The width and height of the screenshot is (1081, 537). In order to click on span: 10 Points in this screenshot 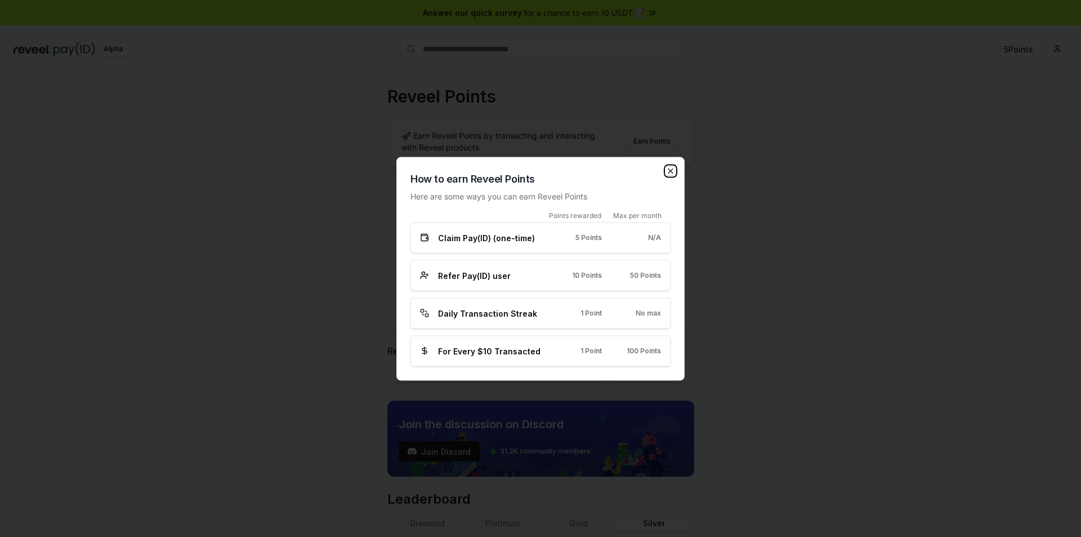, I will do `click(587, 275)`.